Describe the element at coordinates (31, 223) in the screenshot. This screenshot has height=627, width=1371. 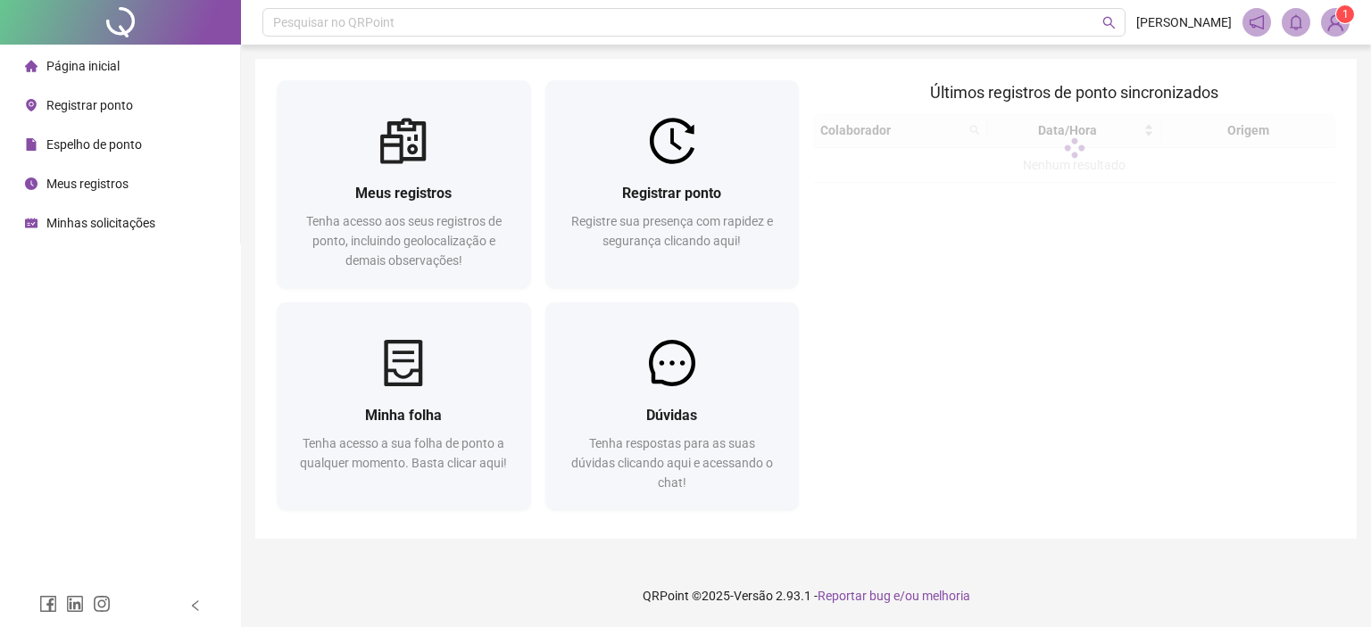
I see `span: schedule` at that location.